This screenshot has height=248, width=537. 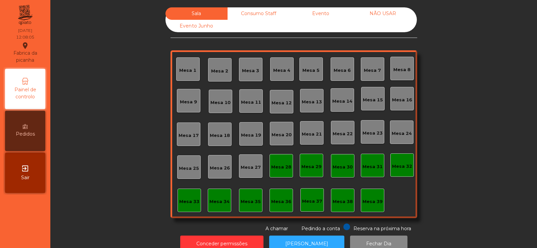 I want to click on div: Mesa 29, so click(x=312, y=167).